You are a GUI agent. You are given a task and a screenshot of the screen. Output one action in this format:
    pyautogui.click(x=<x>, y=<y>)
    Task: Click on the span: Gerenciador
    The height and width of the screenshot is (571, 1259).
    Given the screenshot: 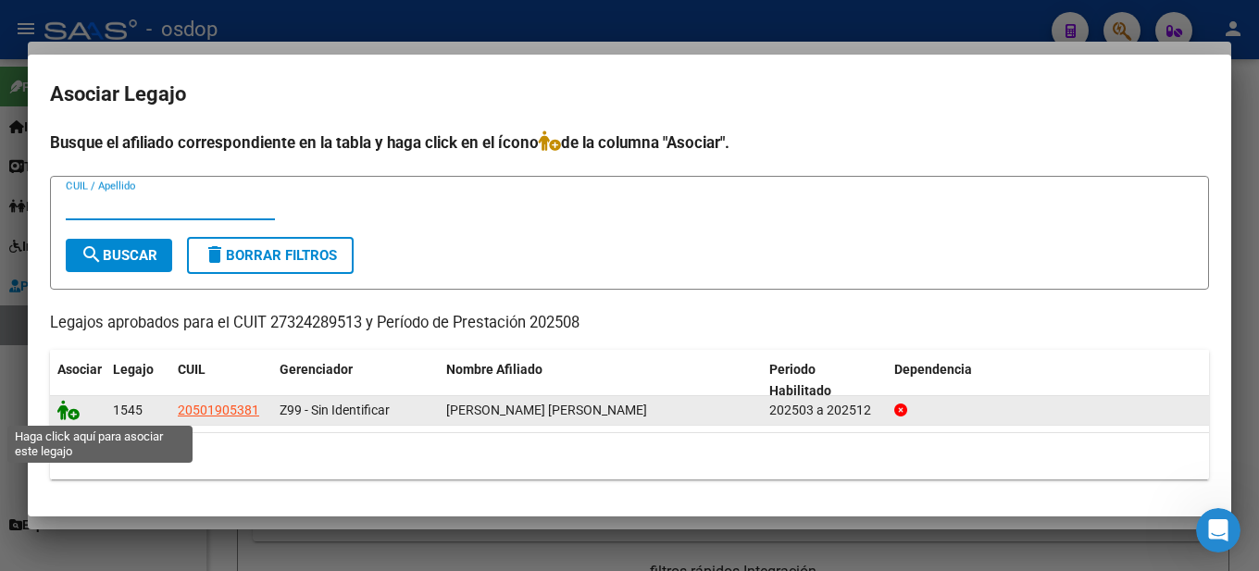 What is the action you would take?
    pyautogui.click(x=316, y=369)
    